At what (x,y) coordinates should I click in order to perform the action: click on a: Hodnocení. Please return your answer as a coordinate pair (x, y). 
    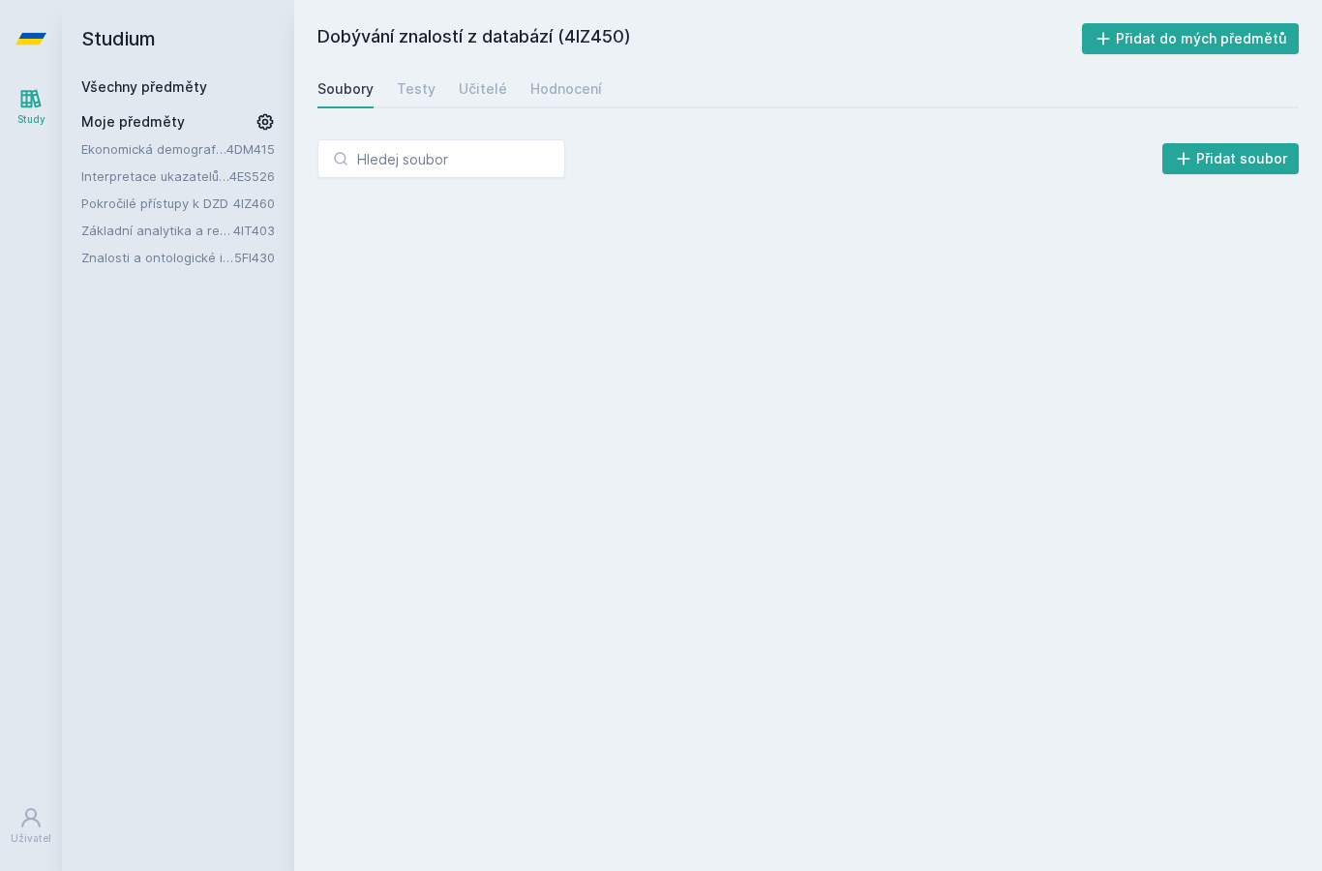
    Looking at the image, I should click on (566, 89).